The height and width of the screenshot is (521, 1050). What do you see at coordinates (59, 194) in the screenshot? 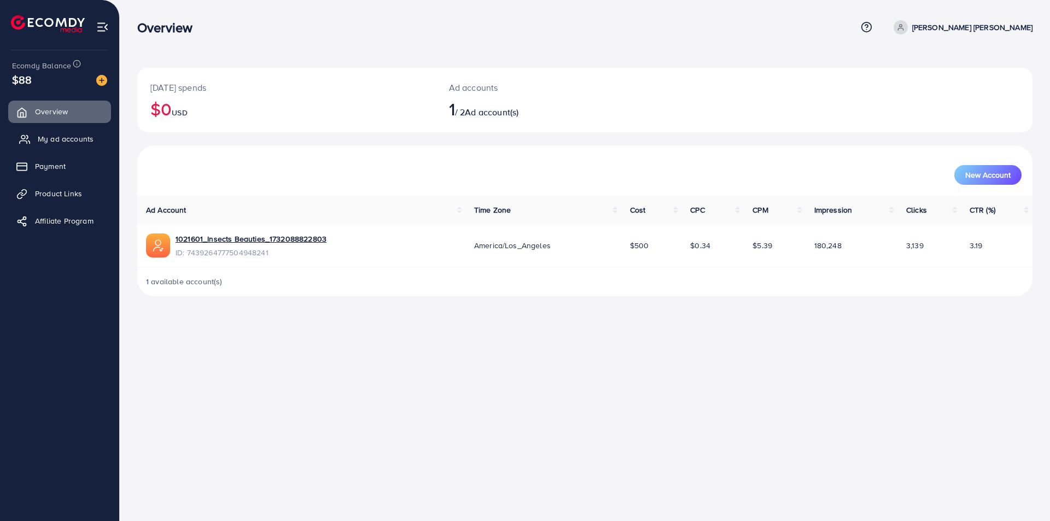
I see `span: Product Links` at bounding box center [59, 194].